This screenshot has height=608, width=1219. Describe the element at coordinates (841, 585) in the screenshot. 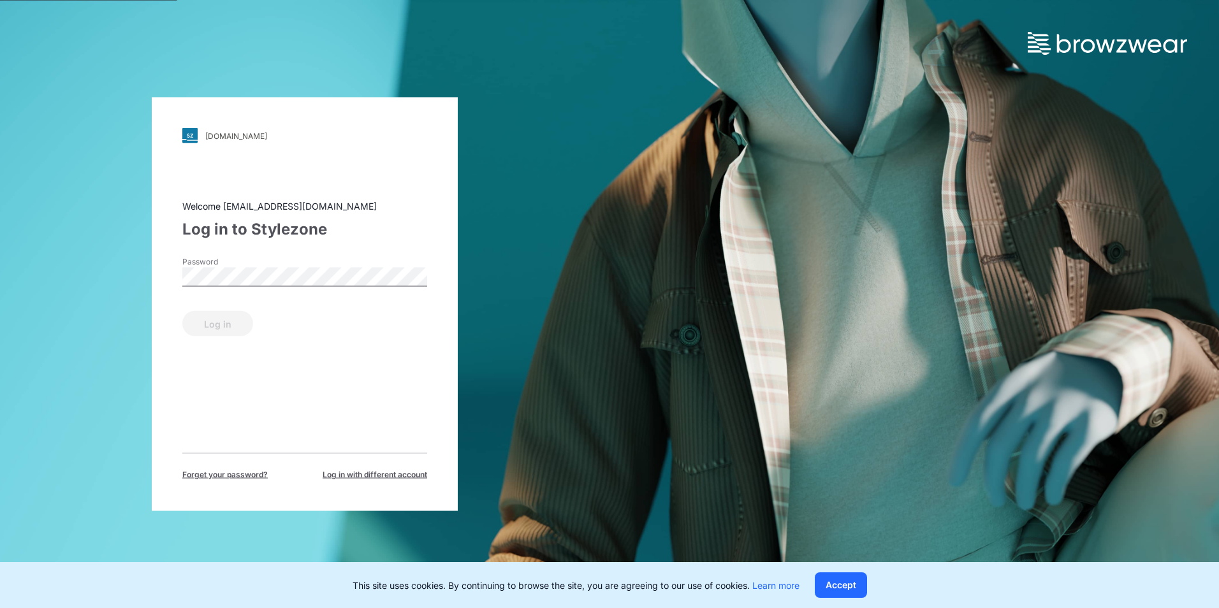

I see `button: Accept` at that location.